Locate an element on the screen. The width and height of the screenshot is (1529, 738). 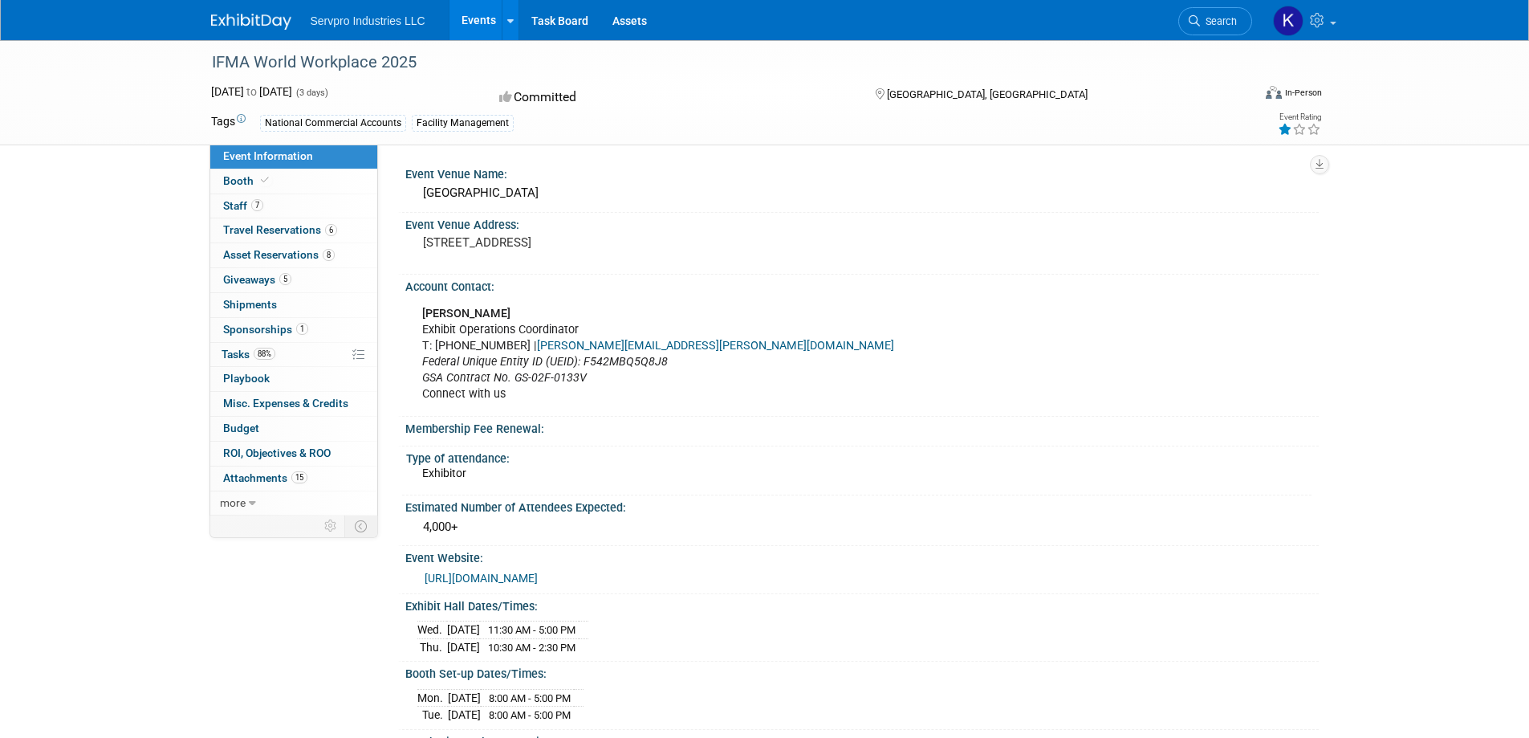
div: 4,000+ is located at coordinates (862, 527).